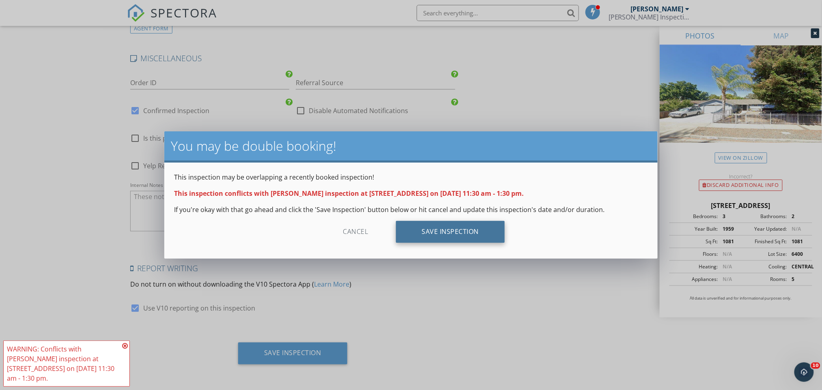  I want to click on p: If you're okay with that go ahead and click the 'Save Inspection' button below or hit cancel and ..., so click(411, 210).